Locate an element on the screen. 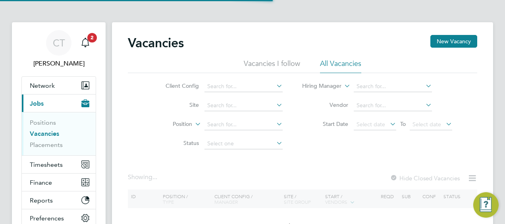  span: CT is located at coordinates (59, 43).